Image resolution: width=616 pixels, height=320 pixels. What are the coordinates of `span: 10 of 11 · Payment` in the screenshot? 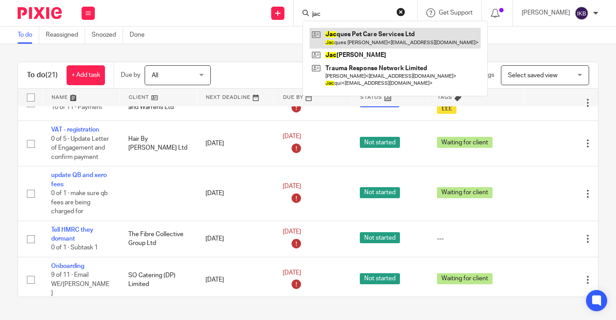 It's located at (77, 107).